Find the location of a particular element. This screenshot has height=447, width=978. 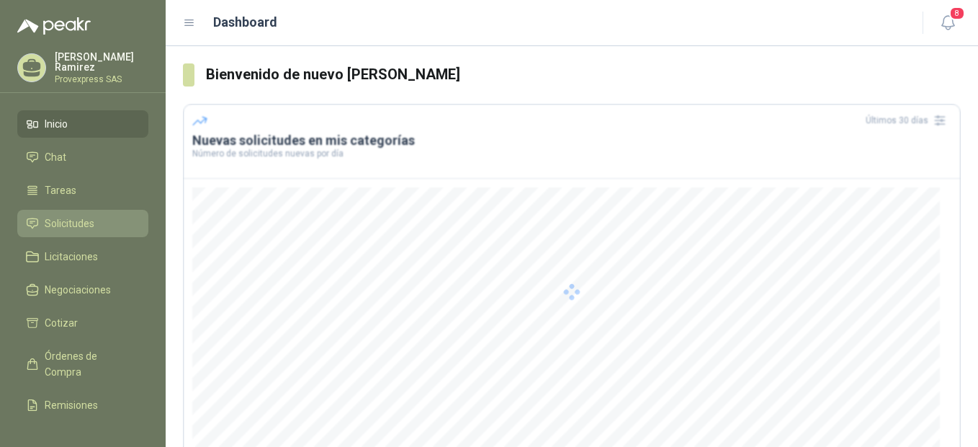

a: Chat is located at coordinates (83, 157).